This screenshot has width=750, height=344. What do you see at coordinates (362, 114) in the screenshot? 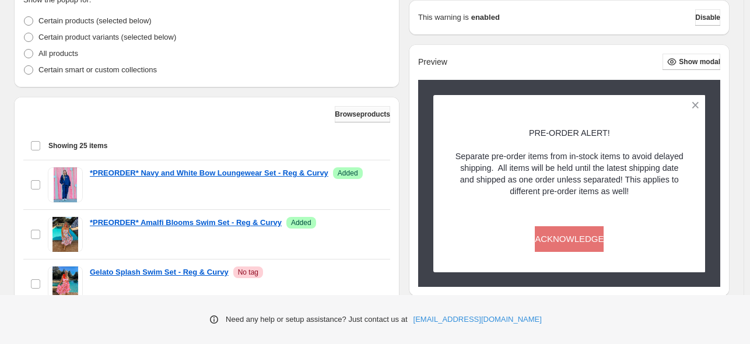
I see `button: Browseproducts` at bounding box center [362, 114].